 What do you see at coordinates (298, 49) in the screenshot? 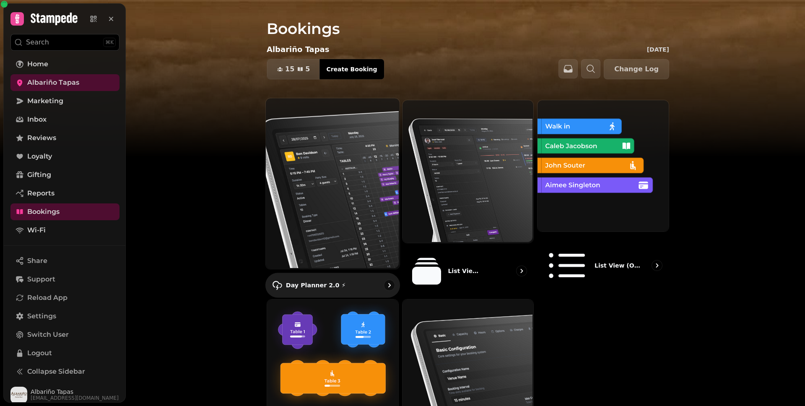
I see `p: Albariño Tapas` at bounding box center [298, 49].